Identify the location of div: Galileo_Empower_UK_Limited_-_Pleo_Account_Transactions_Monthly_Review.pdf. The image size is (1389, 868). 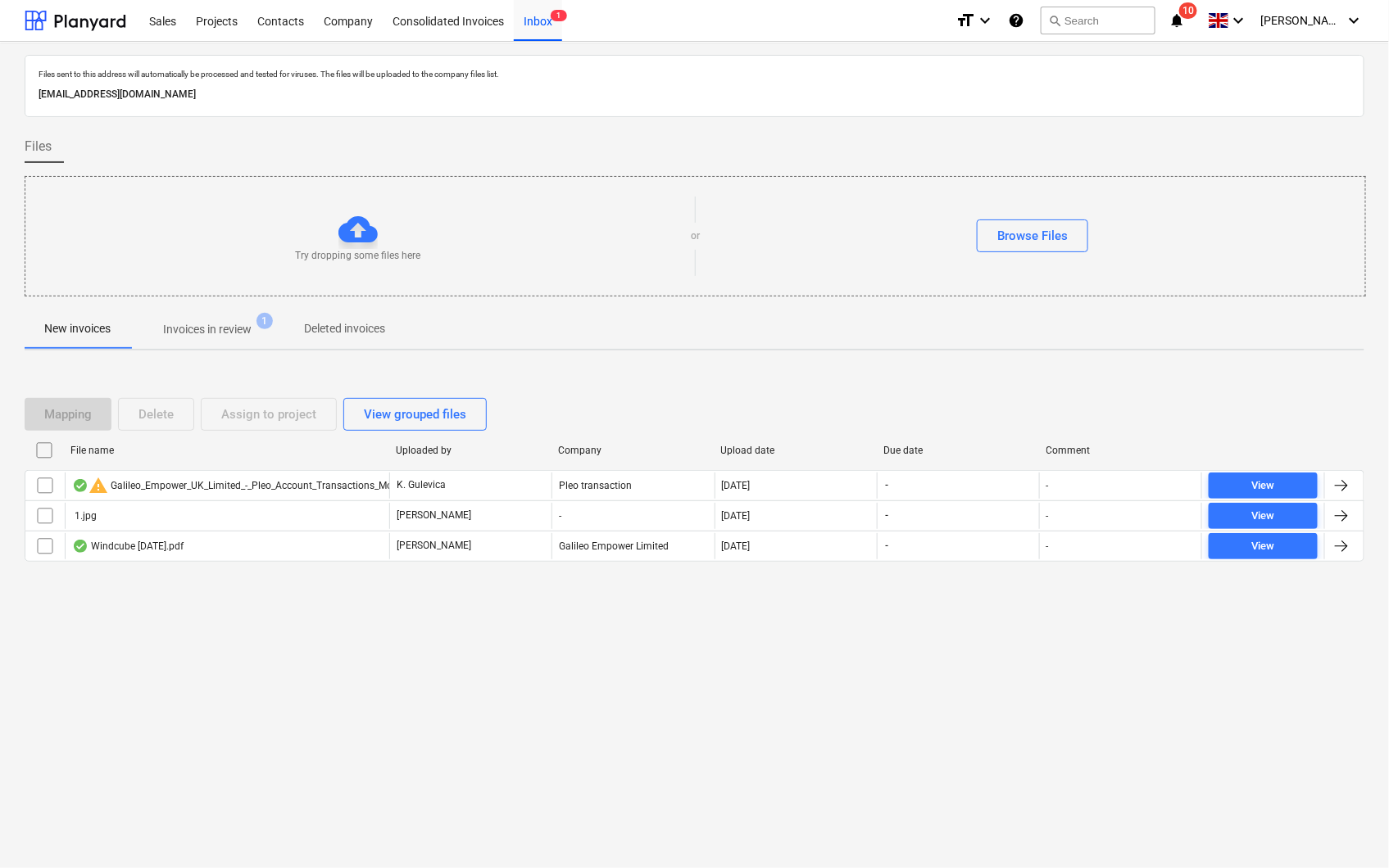
(269, 486).